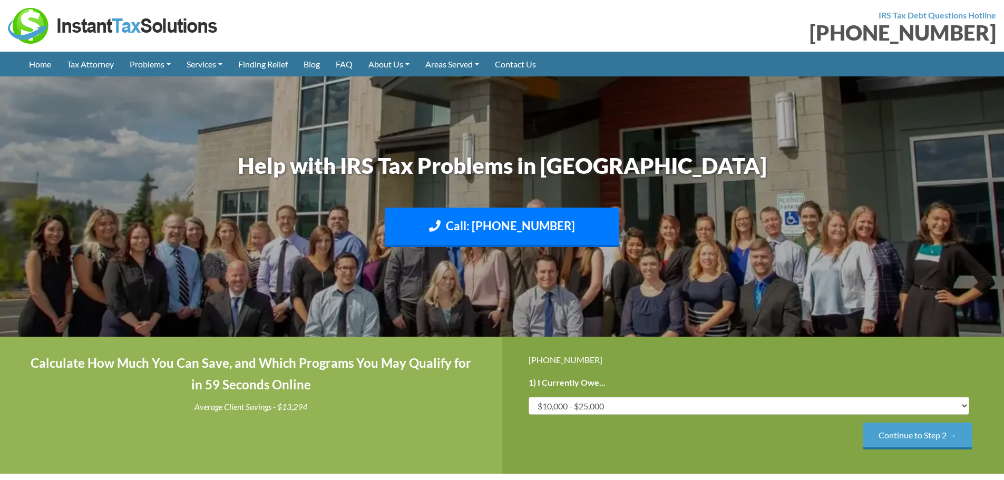 Image resolution: width=1004 pixels, height=480 pixels. Describe the element at coordinates (452, 64) in the screenshot. I see `a: Areas Served` at that location.